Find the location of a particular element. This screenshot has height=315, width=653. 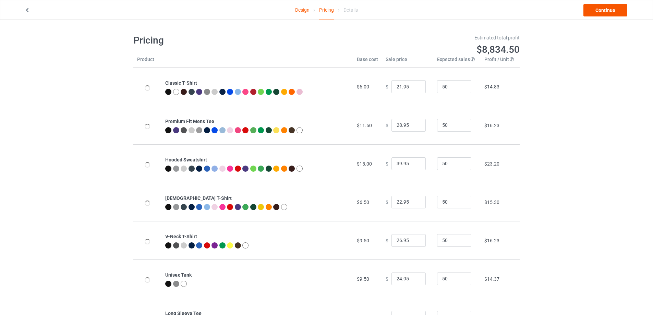

span: $11.50 is located at coordinates (364, 125).